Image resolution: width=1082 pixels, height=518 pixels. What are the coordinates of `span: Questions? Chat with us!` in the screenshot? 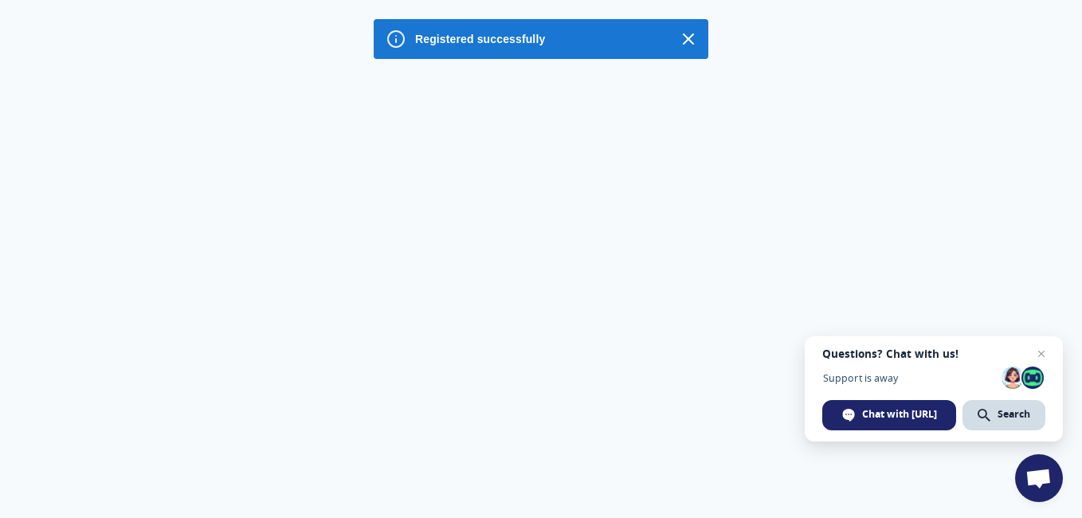 It's located at (934, 354).